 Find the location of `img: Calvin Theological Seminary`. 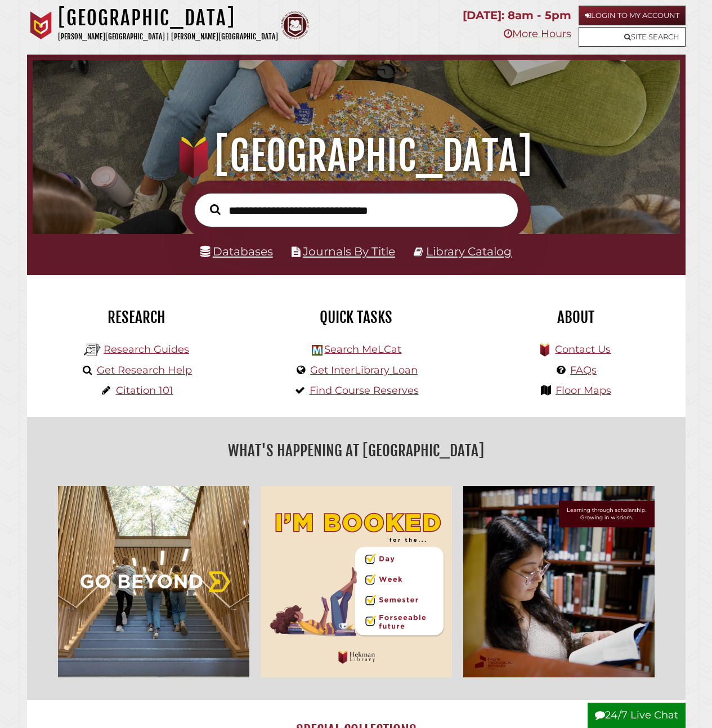

img: Calvin Theological Seminary is located at coordinates (295, 25).